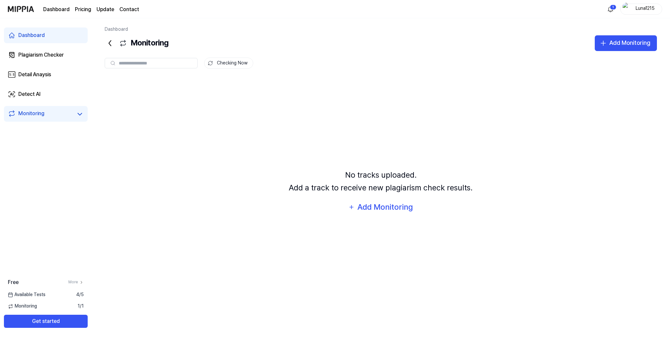 This screenshot has height=337, width=670. What do you see at coordinates (129, 9) in the screenshot?
I see `a: Contact` at bounding box center [129, 9].